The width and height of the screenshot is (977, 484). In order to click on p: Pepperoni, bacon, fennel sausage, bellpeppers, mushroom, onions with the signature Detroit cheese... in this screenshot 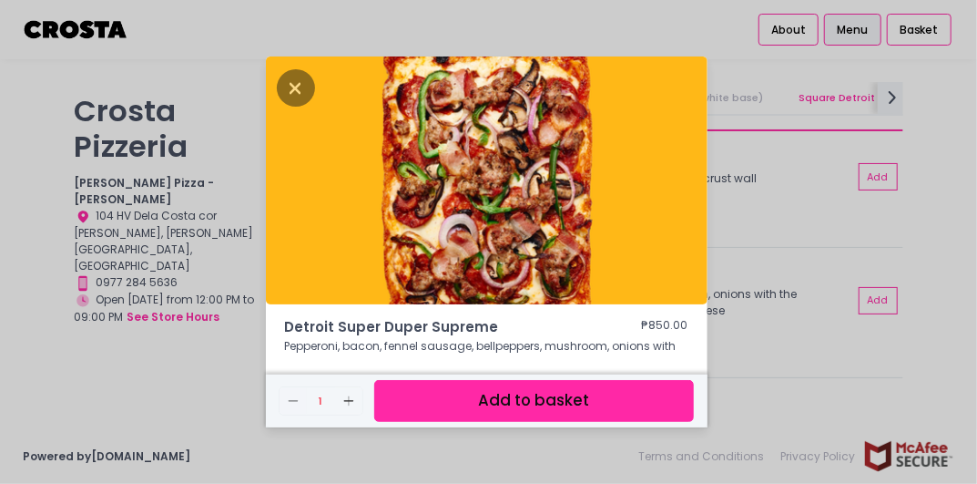, I will do `click(486, 354)`.